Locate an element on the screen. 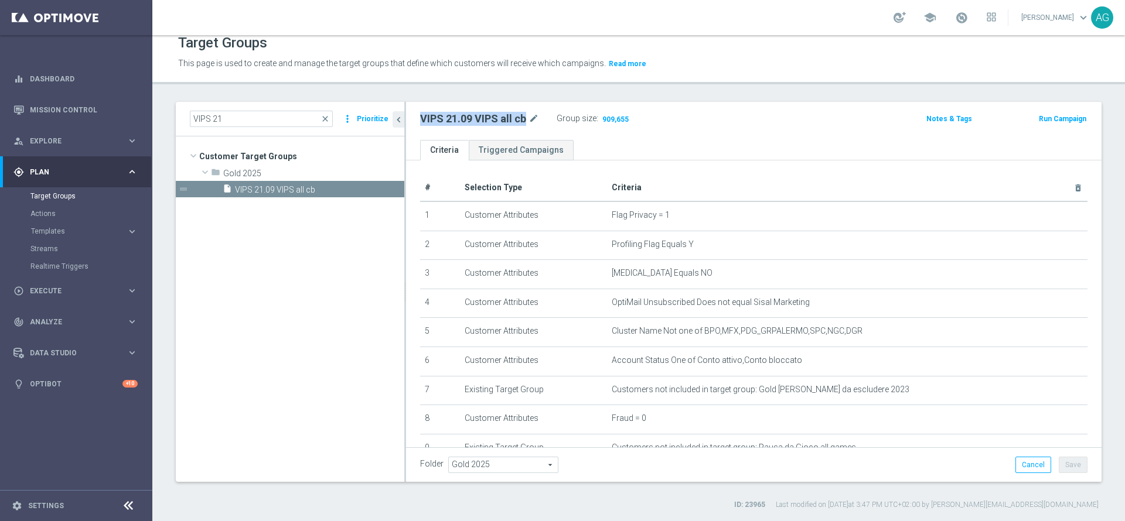 This screenshot has width=1125, height=521. span: VIPS 21.09 VIPS all cb is located at coordinates (319, 190).